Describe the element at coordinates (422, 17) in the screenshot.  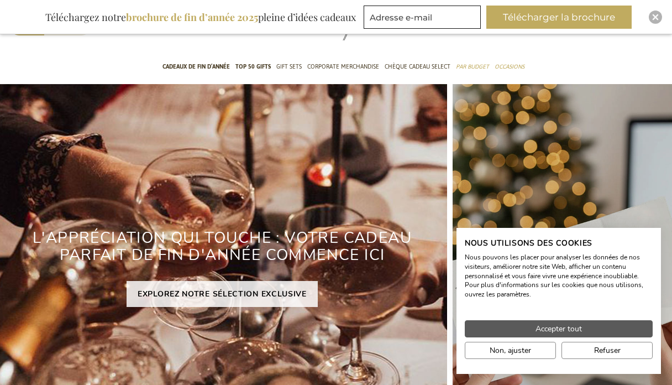
I see `input: Adresse e-mail` at that location.